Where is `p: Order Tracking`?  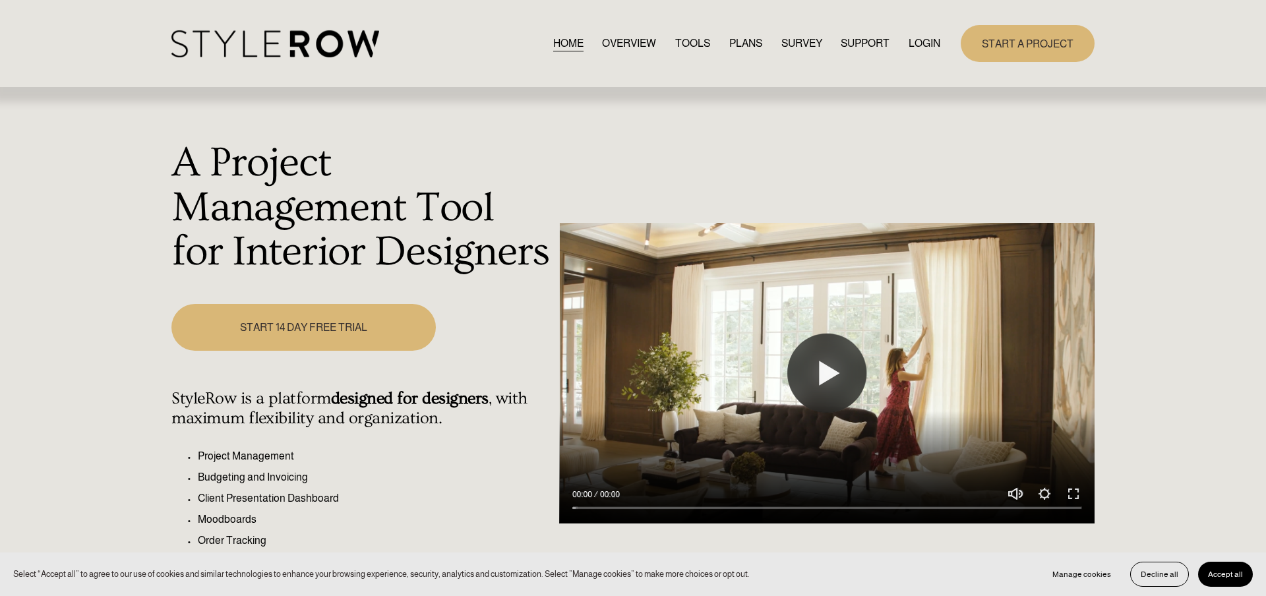 p: Order Tracking is located at coordinates (375, 541).